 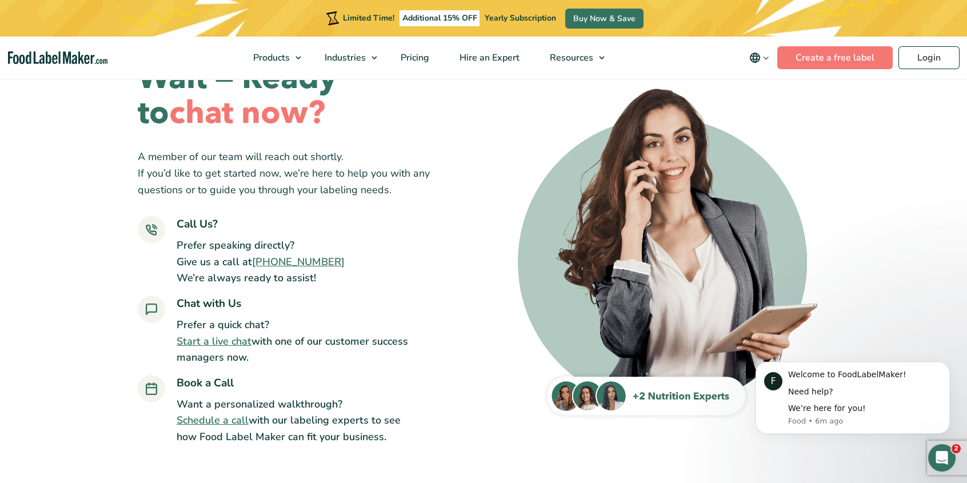 What do you see at coordinates (114, 53) in the screenshot?
I see `div: message notification from Food, 6m ago. Welcome to FoodLabelMaker! Need help? We’re here for you!` at bounding box center [114, 53].